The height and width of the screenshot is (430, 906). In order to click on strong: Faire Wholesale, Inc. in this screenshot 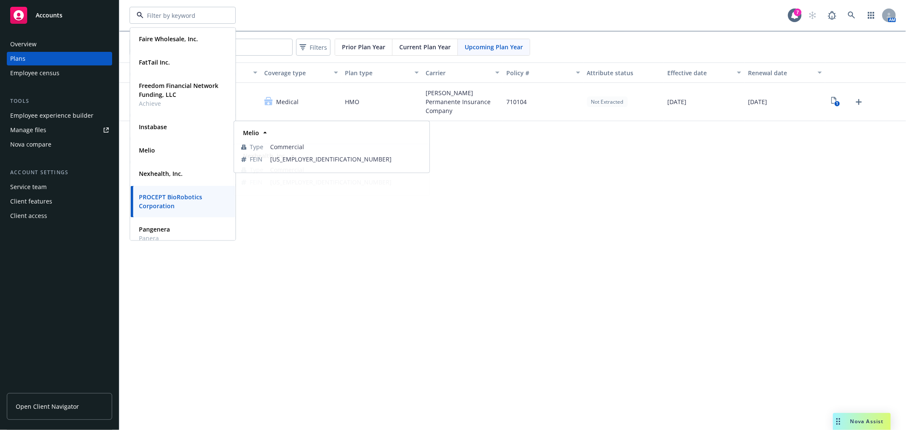, I will do `click(168, 39)`.